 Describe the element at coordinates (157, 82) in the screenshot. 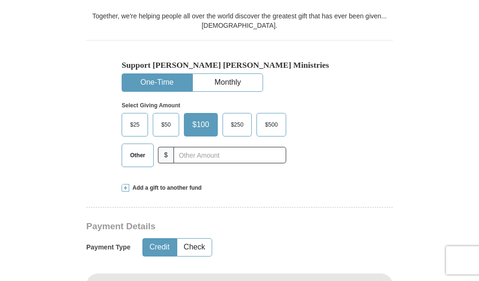

I see `button: One-Time` at that location.